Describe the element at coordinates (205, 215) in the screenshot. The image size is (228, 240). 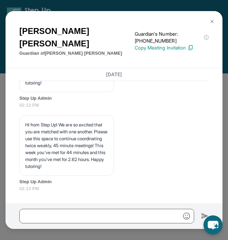
I see `img: Send icon` at that location.